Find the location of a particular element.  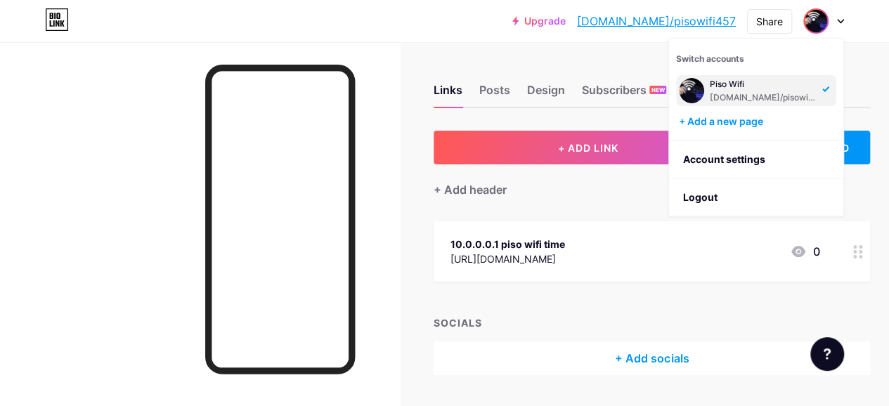

div: 0 is located at coordinates (805, 252).